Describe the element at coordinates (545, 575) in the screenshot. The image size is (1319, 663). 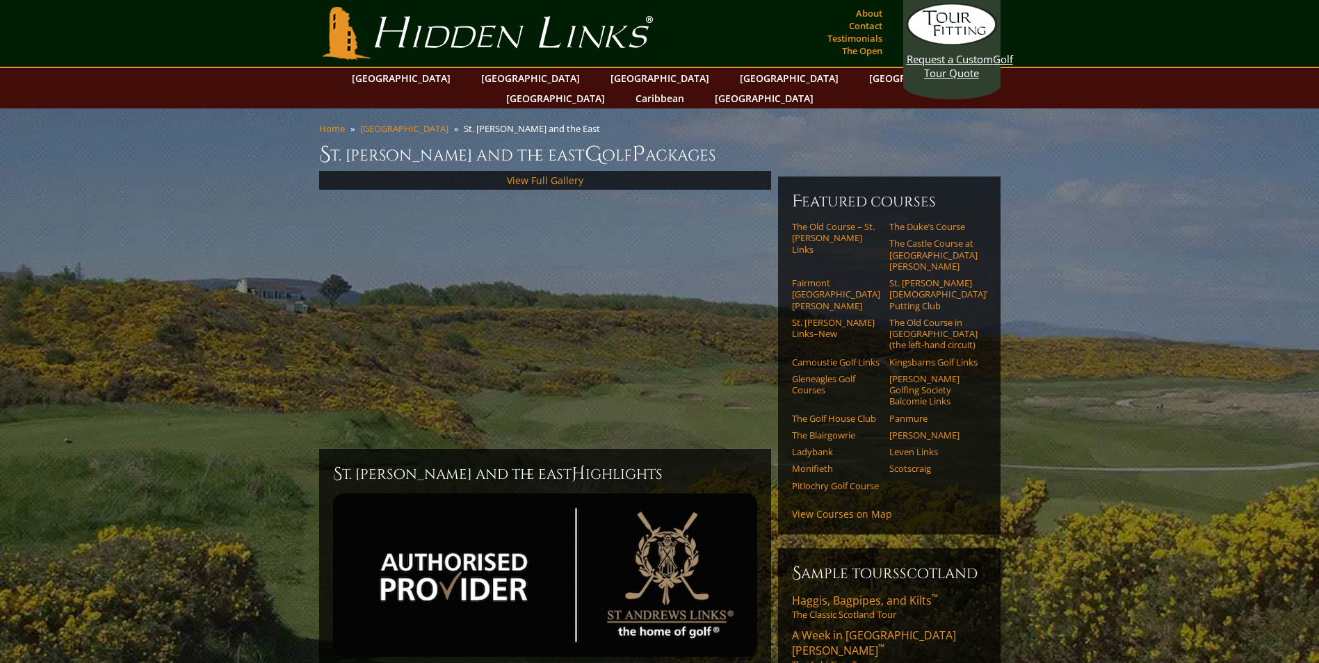
I see `img: st-andrews-authorized-provider-2` at that location.